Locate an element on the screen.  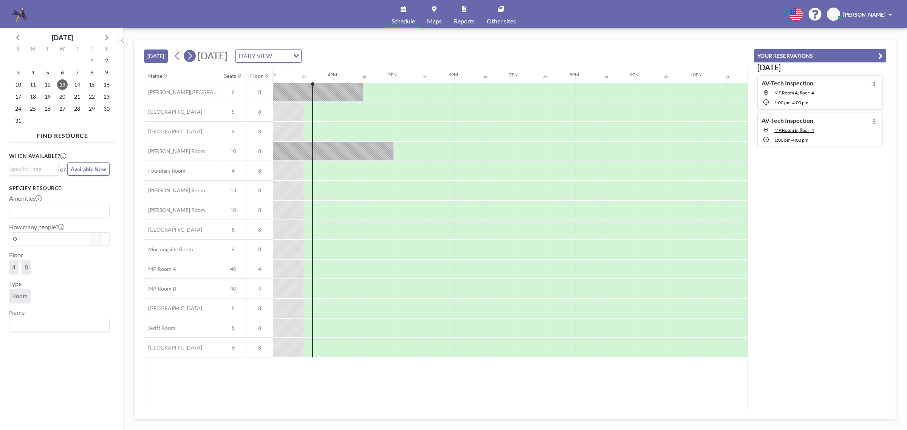
span: Thursday, August 7, 2025 is located at coordinates (77, 73).